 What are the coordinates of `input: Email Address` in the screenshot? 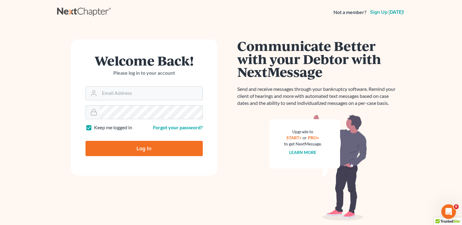 It's located at (151, 93).